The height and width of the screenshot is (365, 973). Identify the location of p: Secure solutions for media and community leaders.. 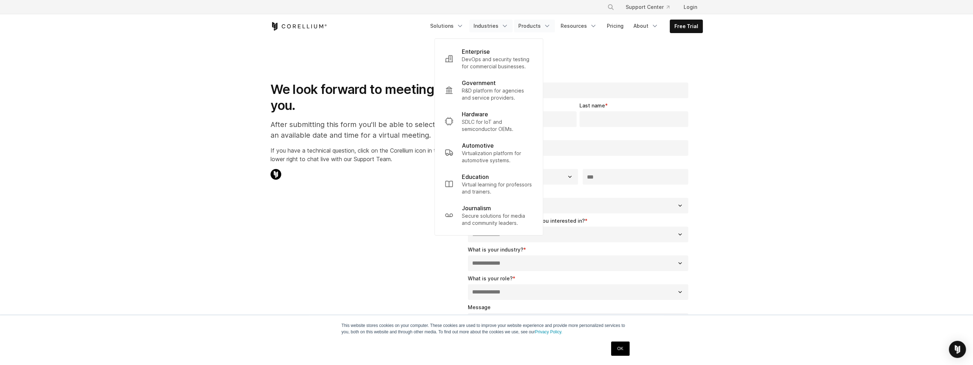
(498, 219).